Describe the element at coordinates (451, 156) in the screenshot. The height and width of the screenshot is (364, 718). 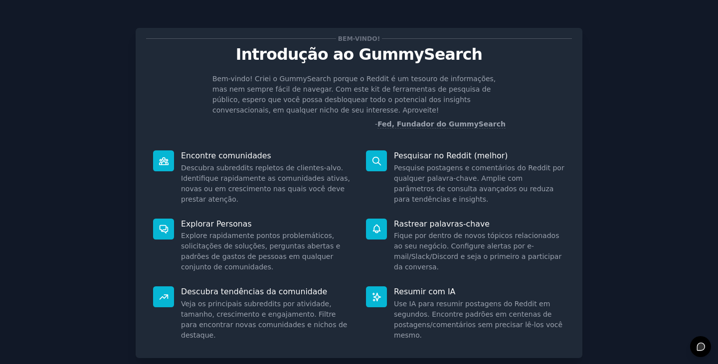
I see `font: Pesquisar no Reddit (melhor)` at that location.